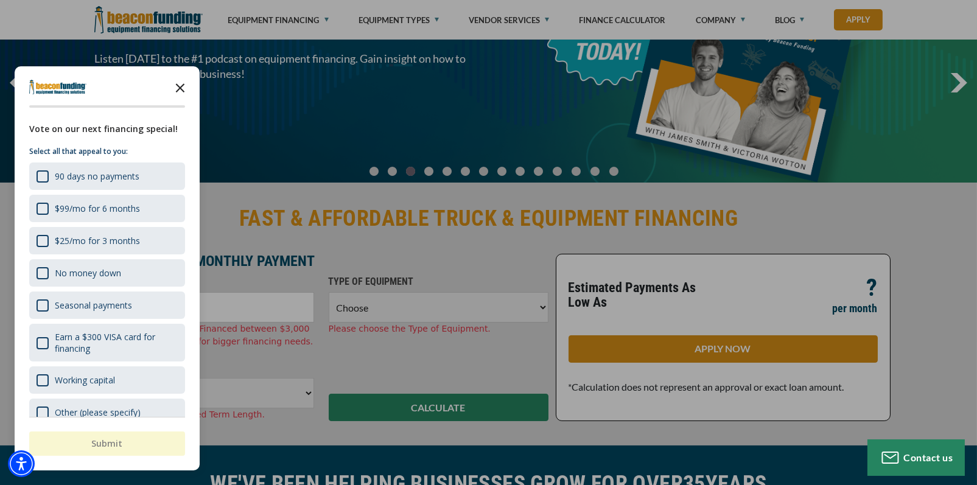 The width and height of the screenshot is (977, 485). Describe the element at coordinates (107, 129) in the screenshot. I see `div: Vote on our next financing special!` at that location.